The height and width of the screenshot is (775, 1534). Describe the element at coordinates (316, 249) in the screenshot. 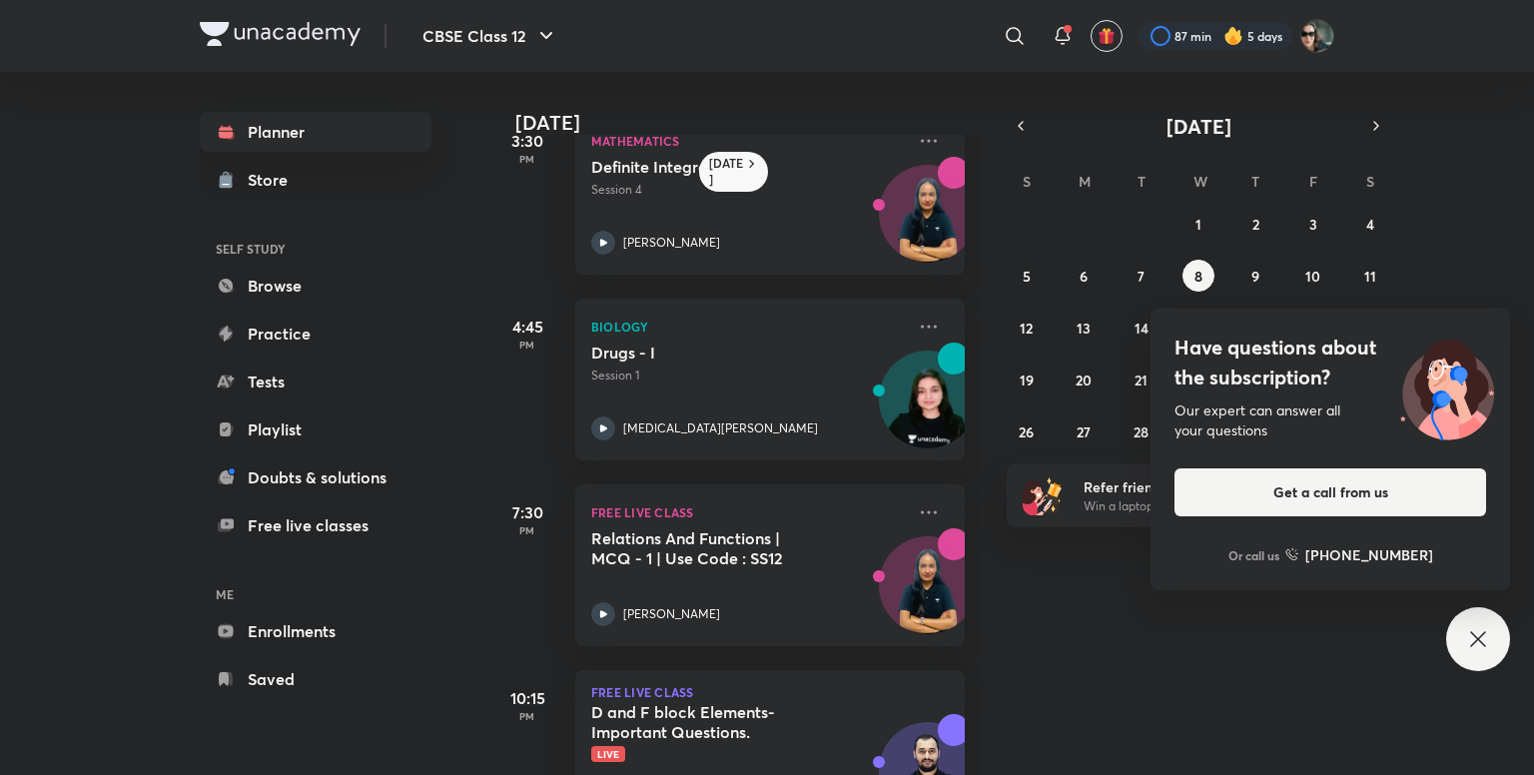

I see `h6: SELF STUDY` at that location.